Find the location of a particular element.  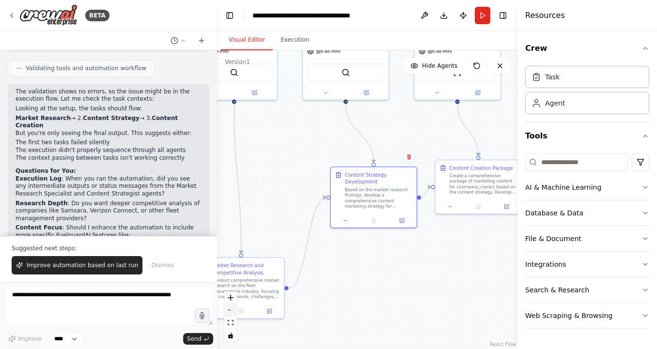

img: BraveSearchTool is located at coordinates (234, 72).